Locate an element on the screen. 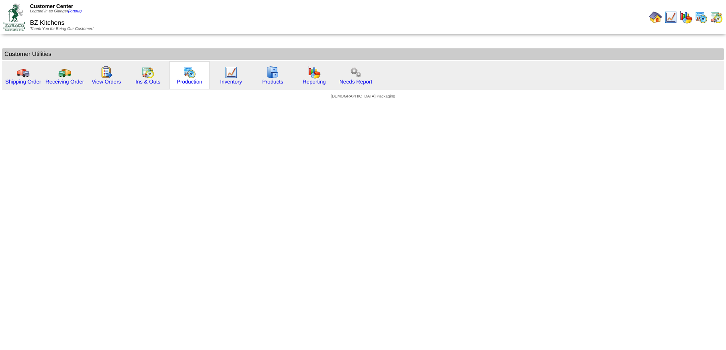 The height and width of the screenshot is (350, 726). a: Ins & Outs is located at coordinates (148, 82).